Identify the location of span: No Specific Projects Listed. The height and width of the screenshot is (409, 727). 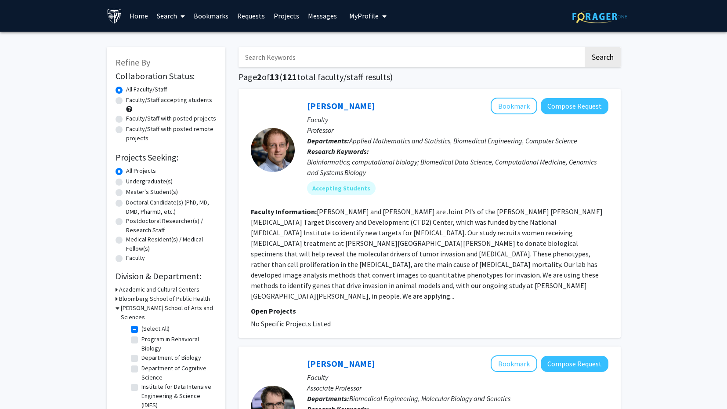
(291, 323).